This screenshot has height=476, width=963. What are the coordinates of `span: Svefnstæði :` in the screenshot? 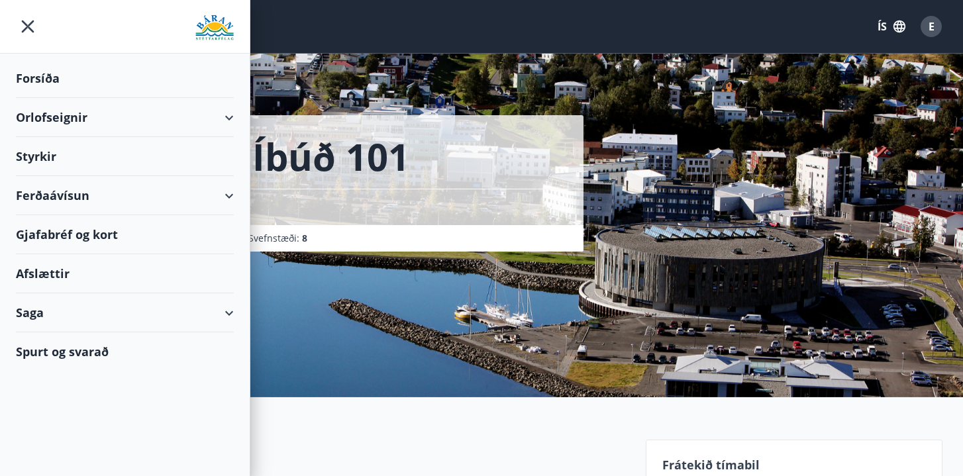 It's located at (278, 239).